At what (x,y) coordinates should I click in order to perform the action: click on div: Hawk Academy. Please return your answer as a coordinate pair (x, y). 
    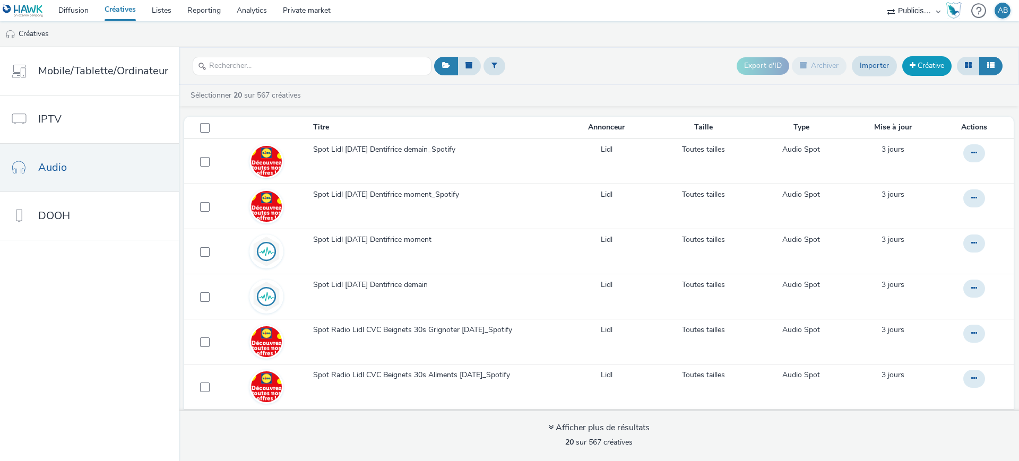
    Looking at the image, I should click on (954, 11).